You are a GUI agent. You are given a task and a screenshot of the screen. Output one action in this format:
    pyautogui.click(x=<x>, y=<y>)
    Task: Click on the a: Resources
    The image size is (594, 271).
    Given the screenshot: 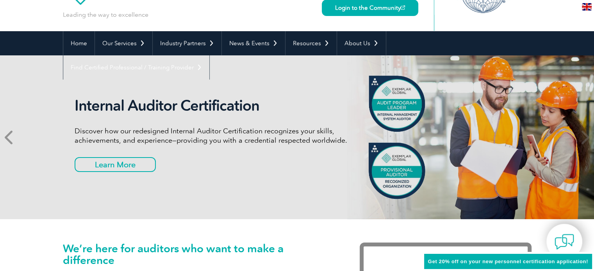 What is the action you would take?
    pyautogui.click(x=311, y=43)
    